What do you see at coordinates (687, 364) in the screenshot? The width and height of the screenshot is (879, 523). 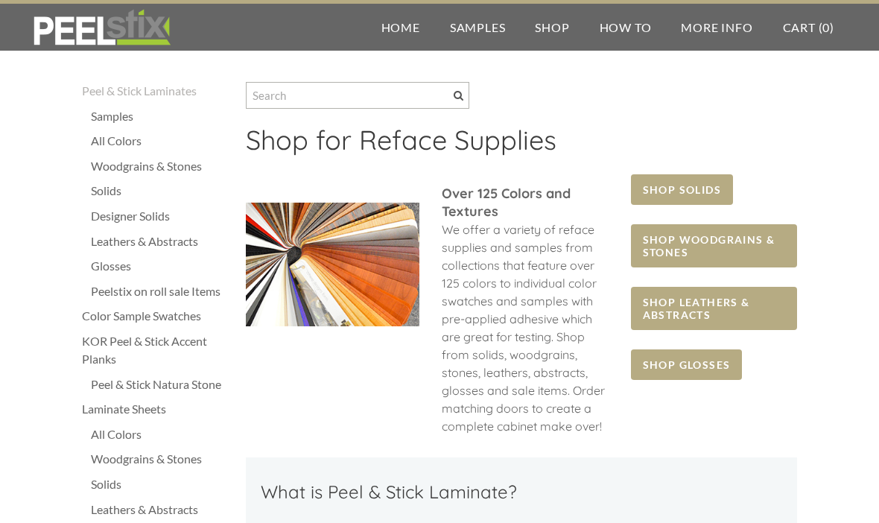 I see `a: SHOP GLOSSES` at bounding box center [687, 364].